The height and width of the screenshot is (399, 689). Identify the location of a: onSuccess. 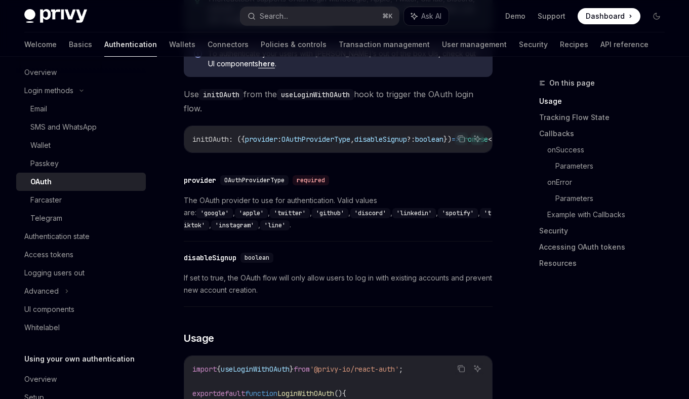
(610, 150).